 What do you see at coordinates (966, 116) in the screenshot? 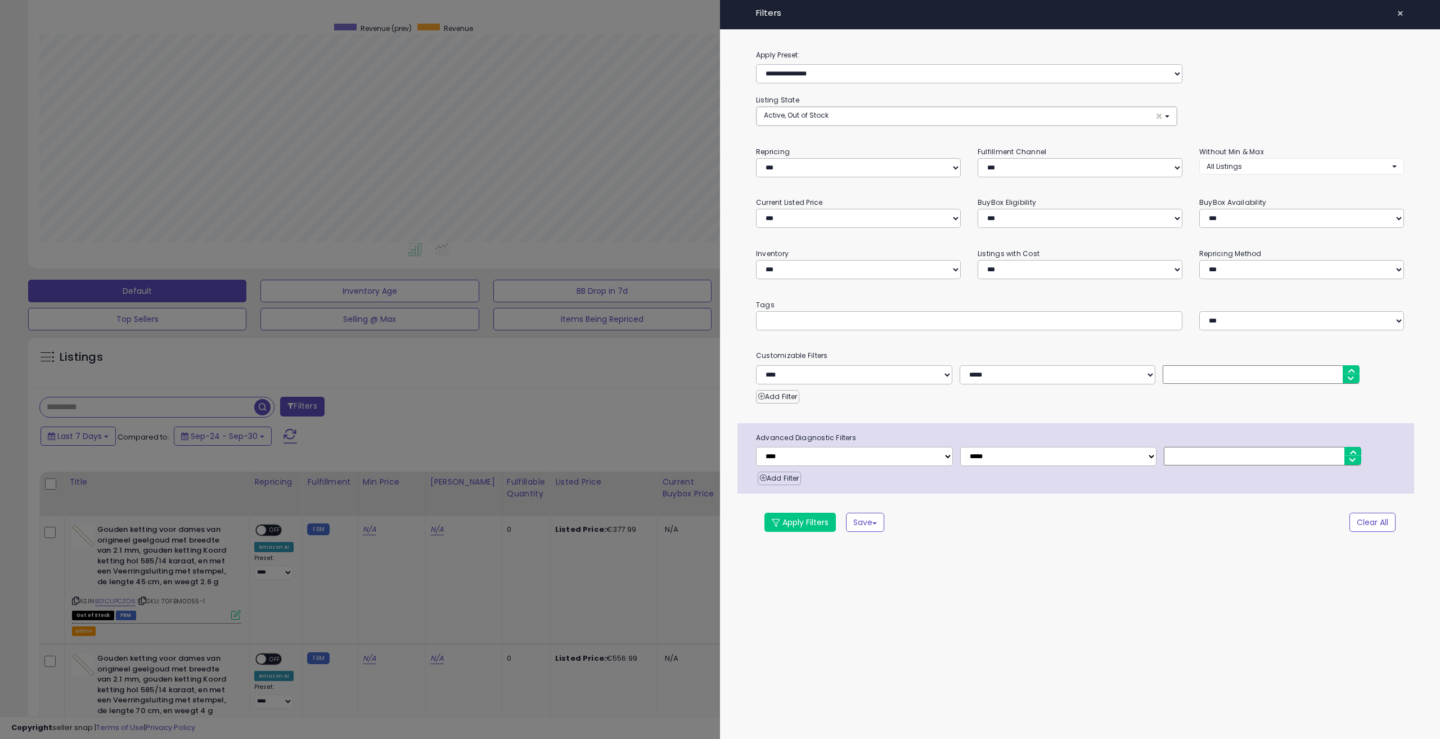
I see `button: Active, Out of Stock ×` at bounding box center [966, 116].